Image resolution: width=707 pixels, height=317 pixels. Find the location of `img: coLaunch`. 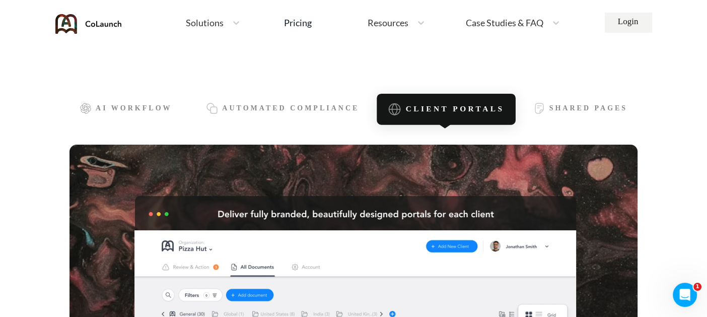

img: coLaunch is located at coordinates (89, 24).